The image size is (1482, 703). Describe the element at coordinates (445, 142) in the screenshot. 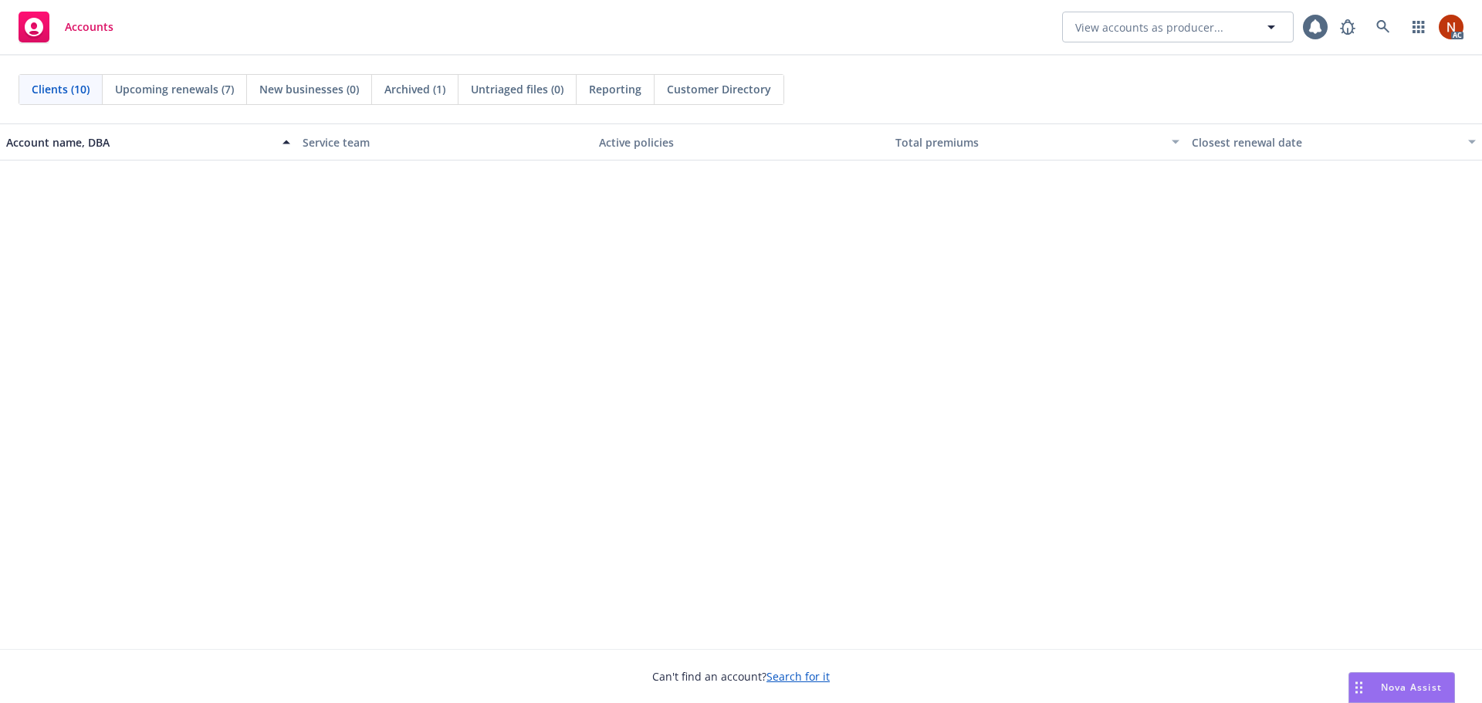

I see `div: Service team` at that location.